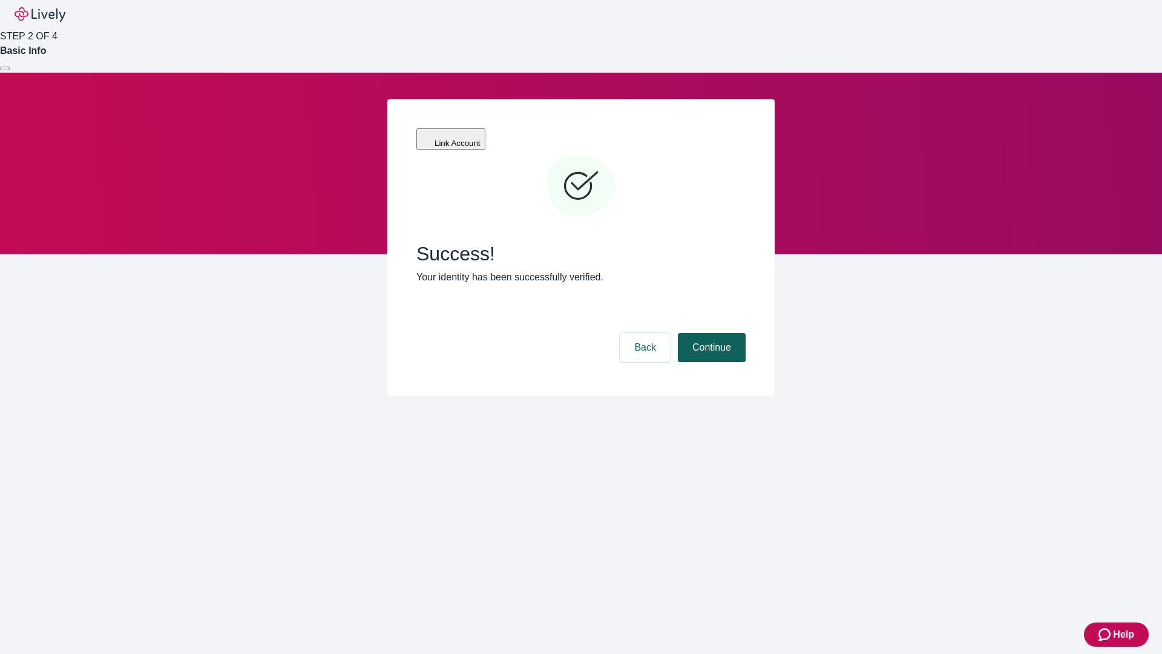 Image resolution: width=1162 pixels, height=654 pixels. What do you see at coordinates (1116, 634) in the screenshot?
I see `button: Zendesk support iconHelp` at bounding box center [1116, 634].